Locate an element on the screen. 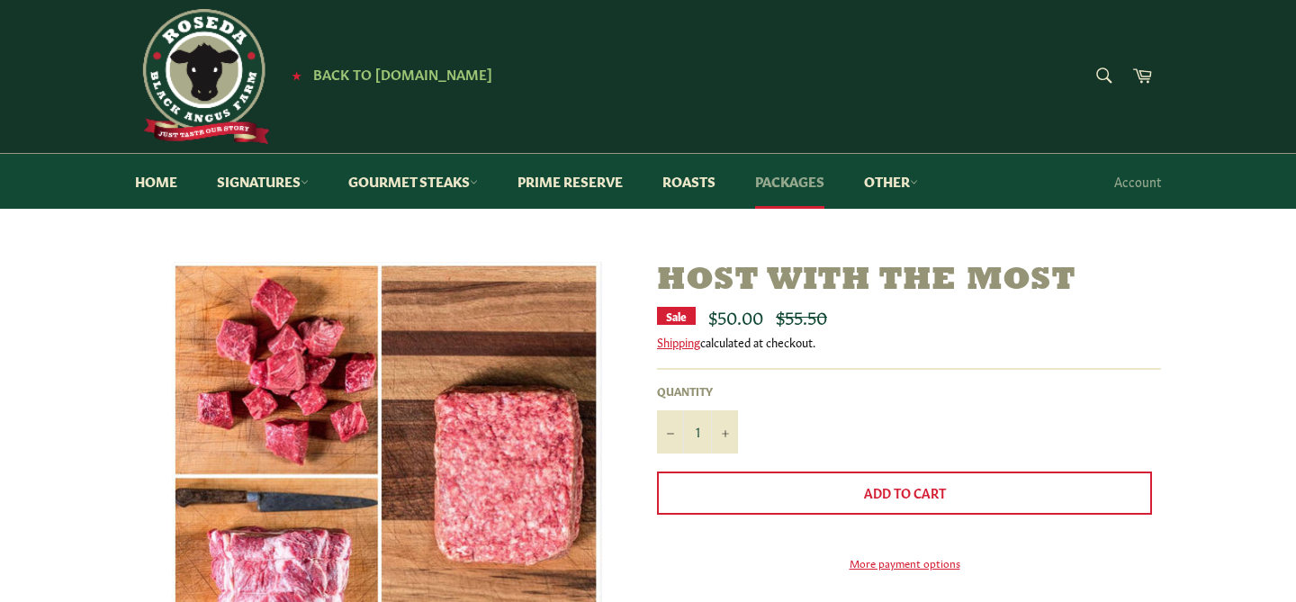 The image size is (1296, 602). div: Sale is located at coordinates (676, 316).